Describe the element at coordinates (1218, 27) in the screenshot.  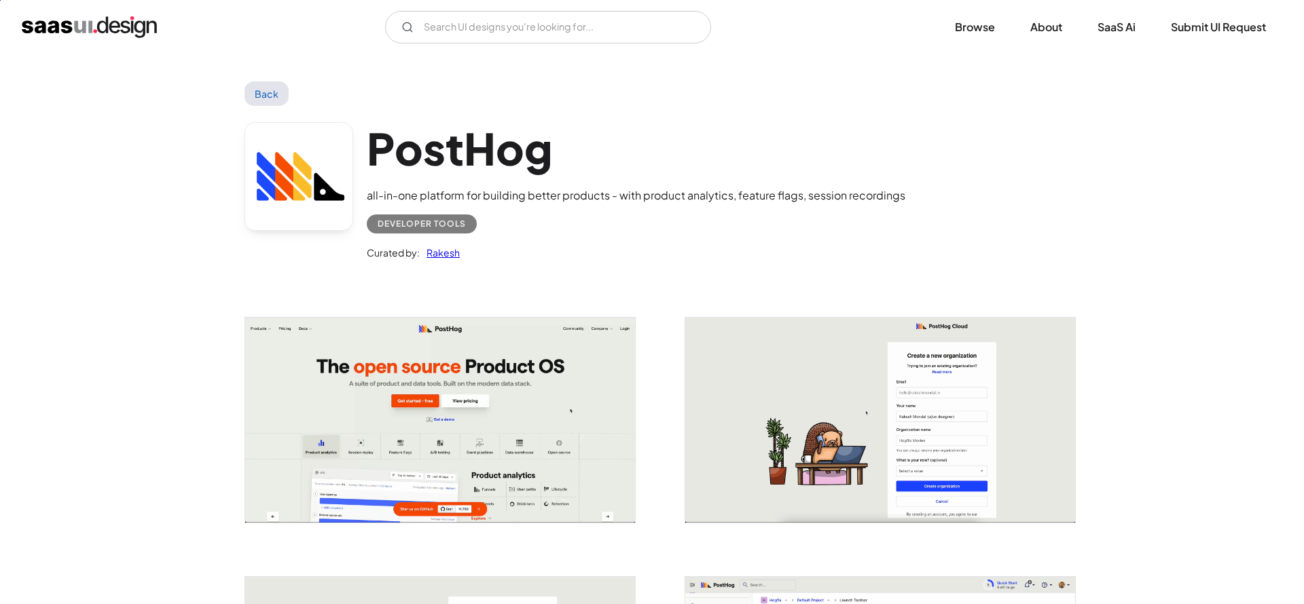
I see `a: Submit UI Request` at that location.